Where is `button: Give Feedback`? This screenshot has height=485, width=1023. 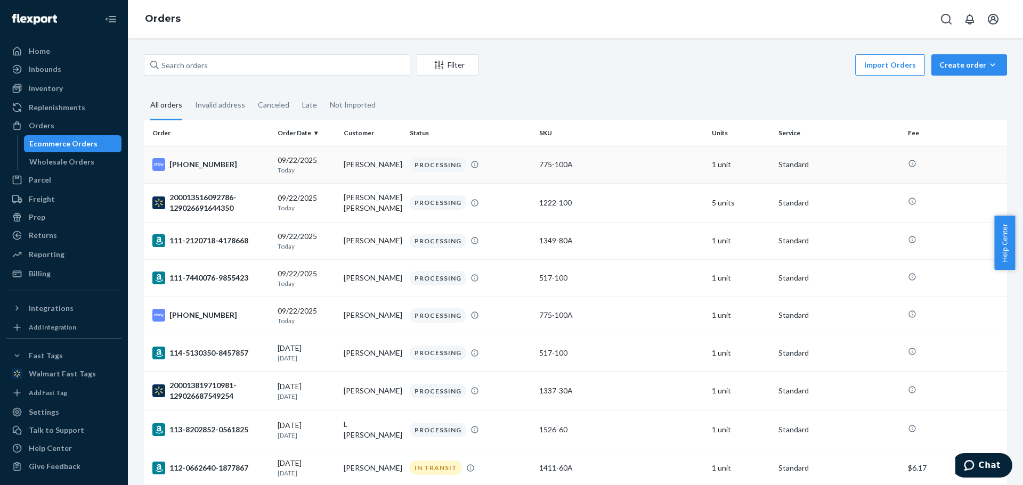
button: Give Feedback is located at coordinates (64, 467).